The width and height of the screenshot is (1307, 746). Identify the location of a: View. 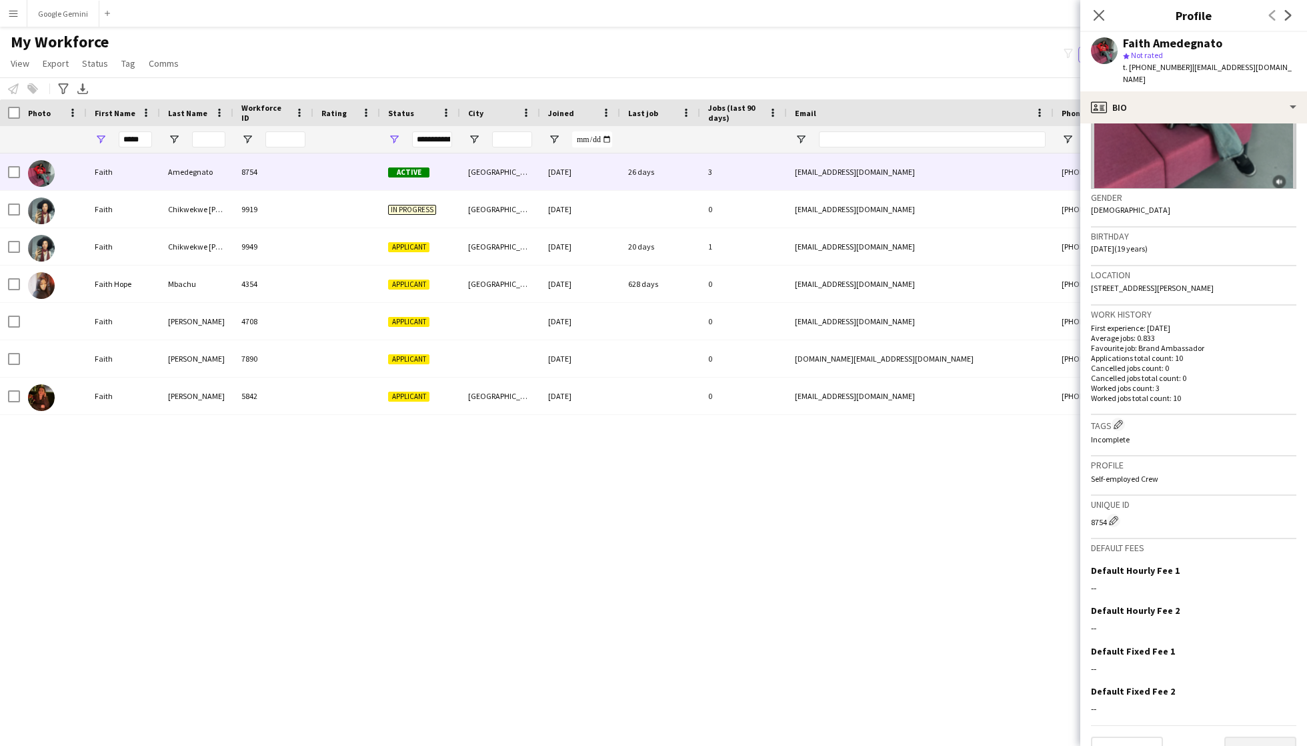
(20, 63).